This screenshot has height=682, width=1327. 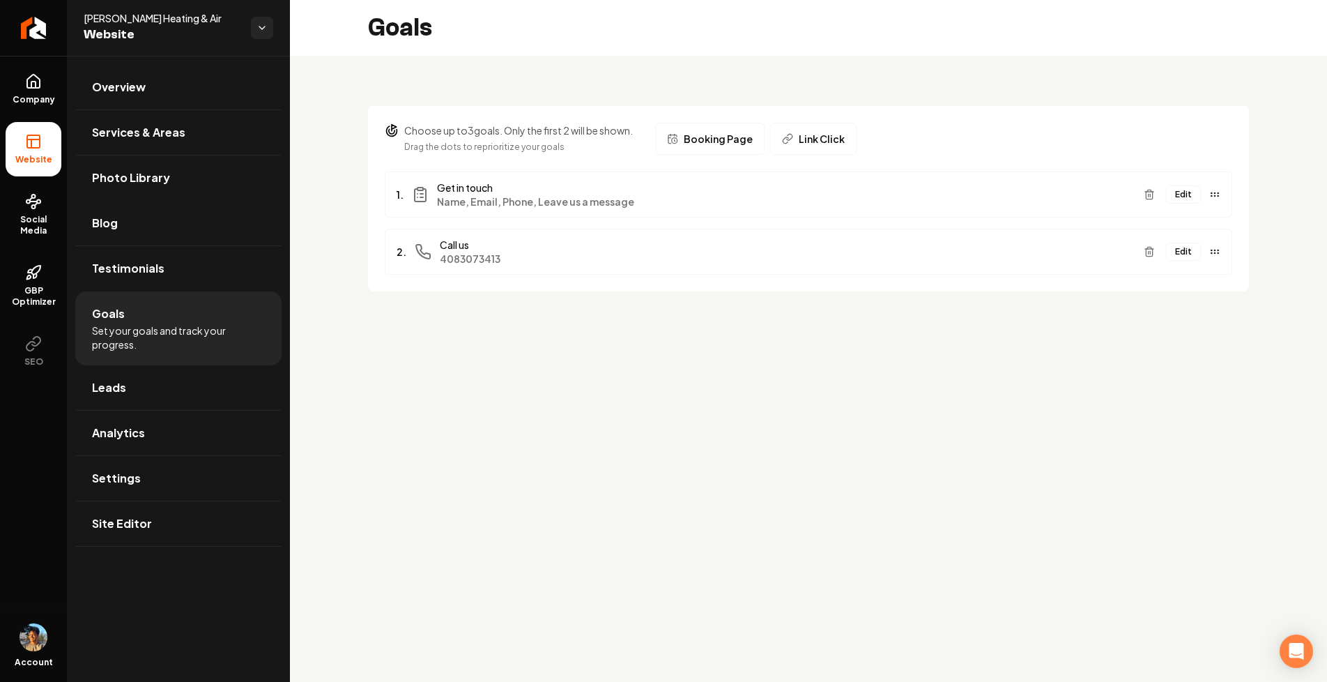 I want to click on button: Link Click, so click(x=813, y=139).